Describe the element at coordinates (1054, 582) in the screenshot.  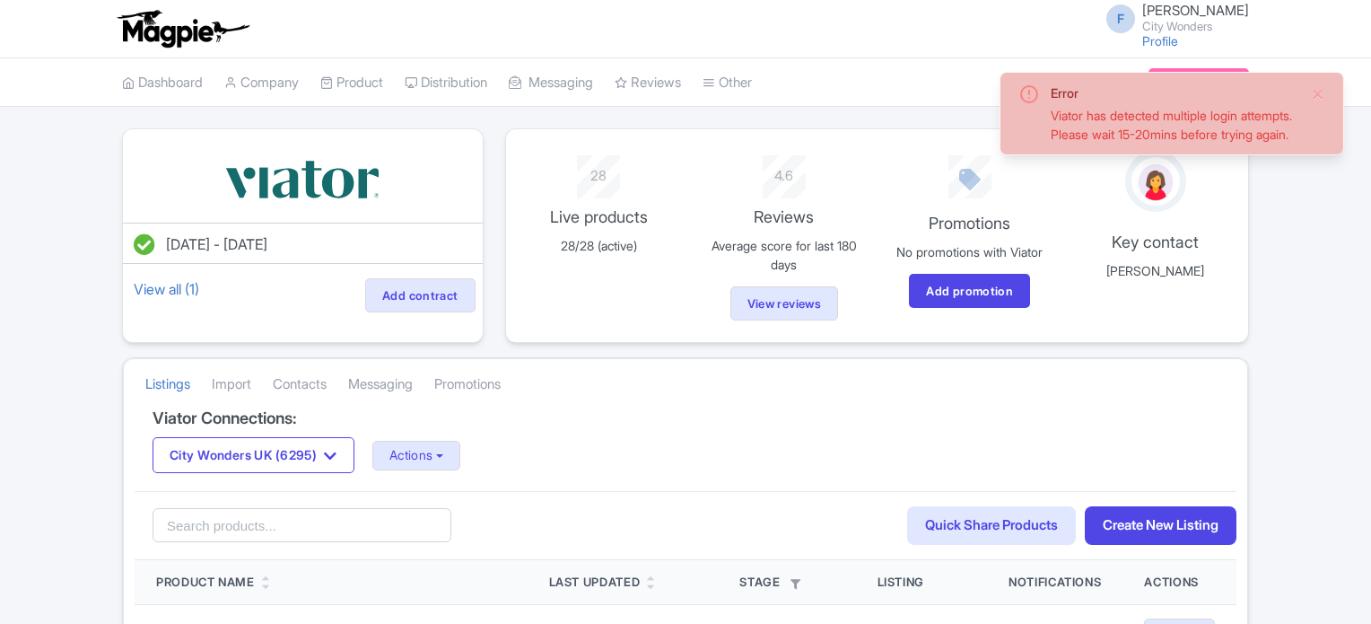
I see `th: Notifications` at that location.